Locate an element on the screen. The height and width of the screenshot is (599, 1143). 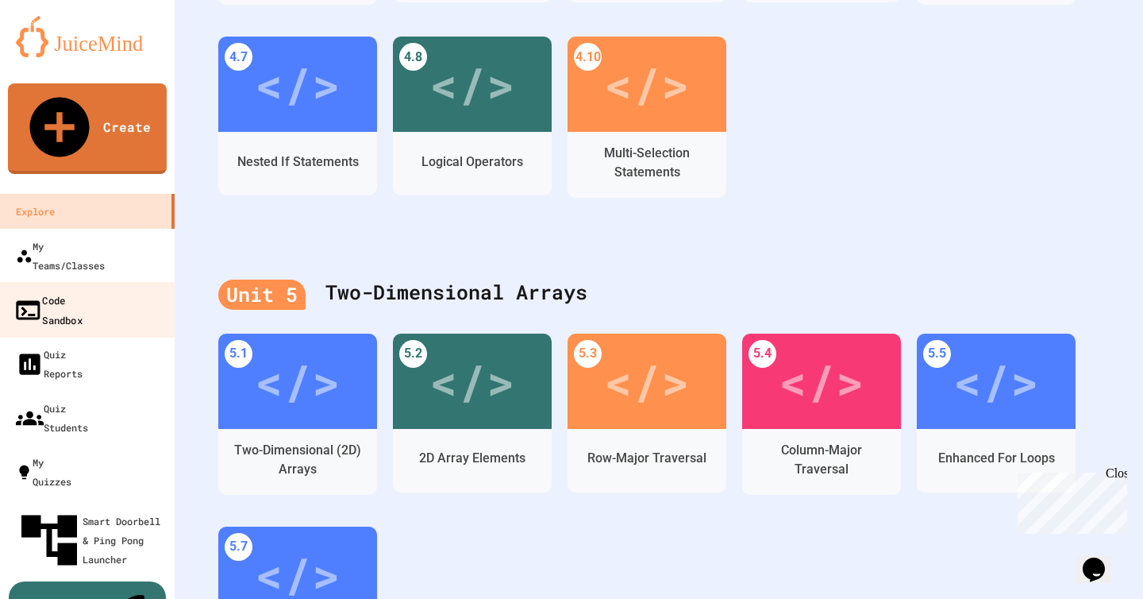
div: Logical Operators is located at coordinates (472, 162).